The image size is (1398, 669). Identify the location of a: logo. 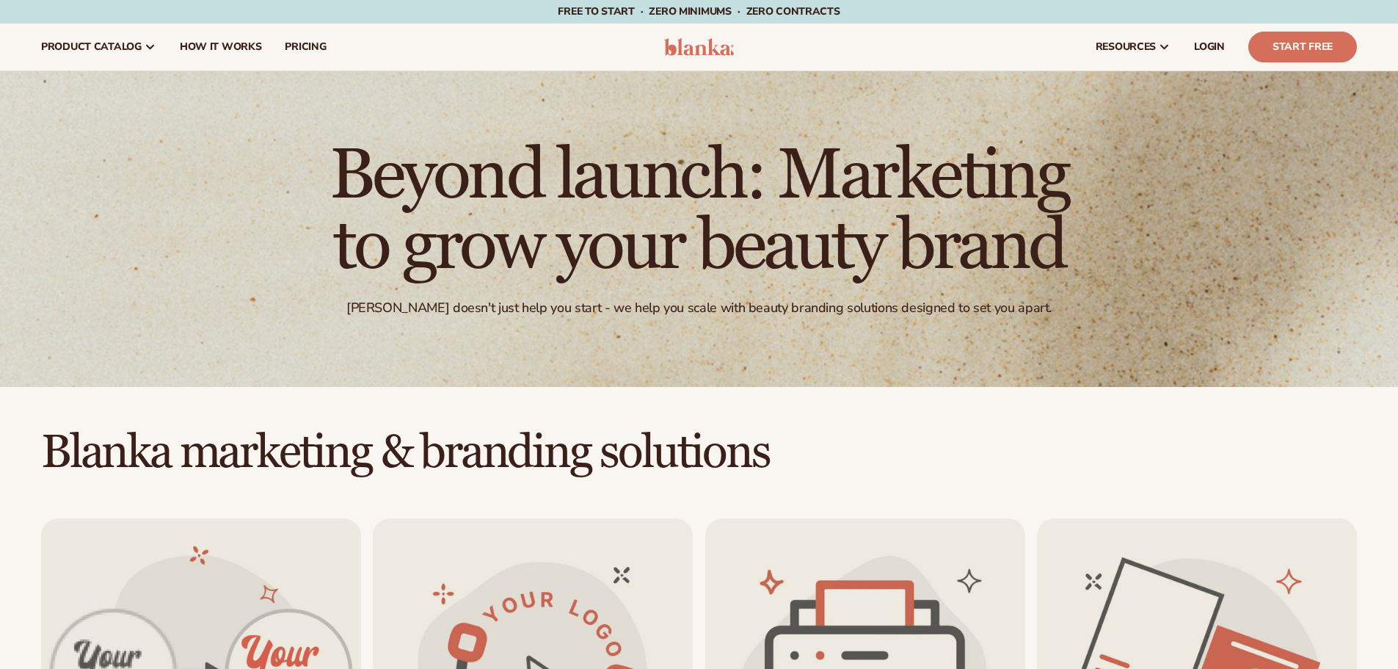
(699, 47).